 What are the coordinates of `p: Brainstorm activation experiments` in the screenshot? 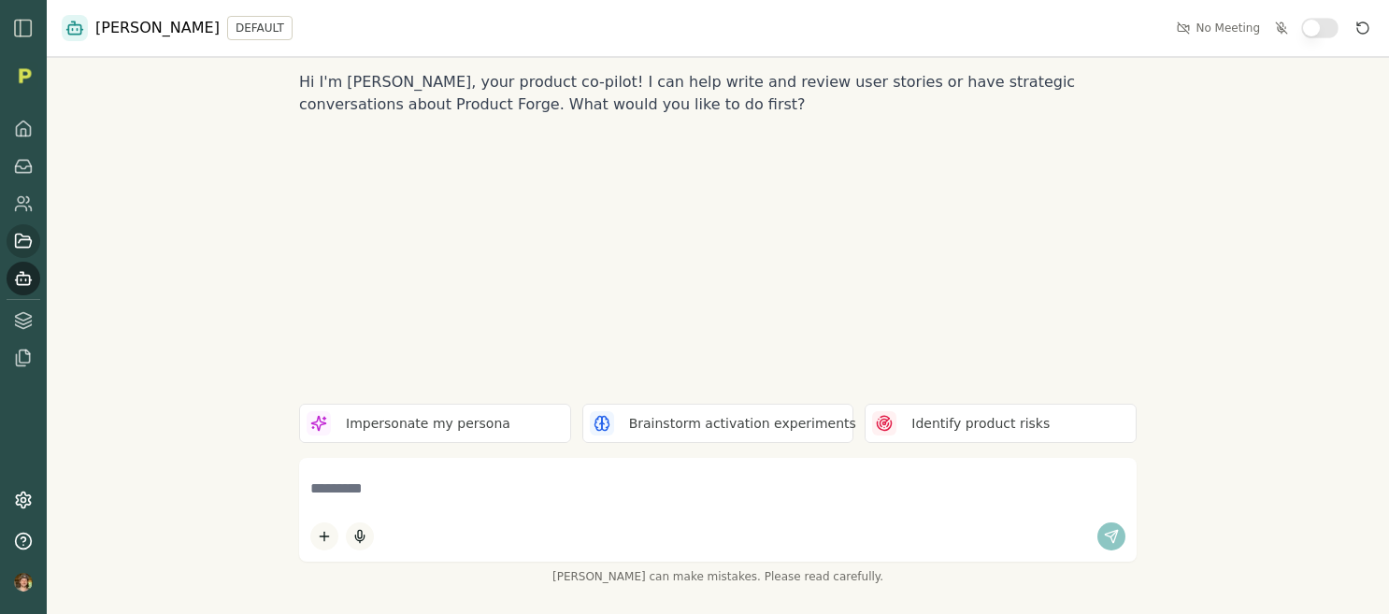 It's located at (742, 423).